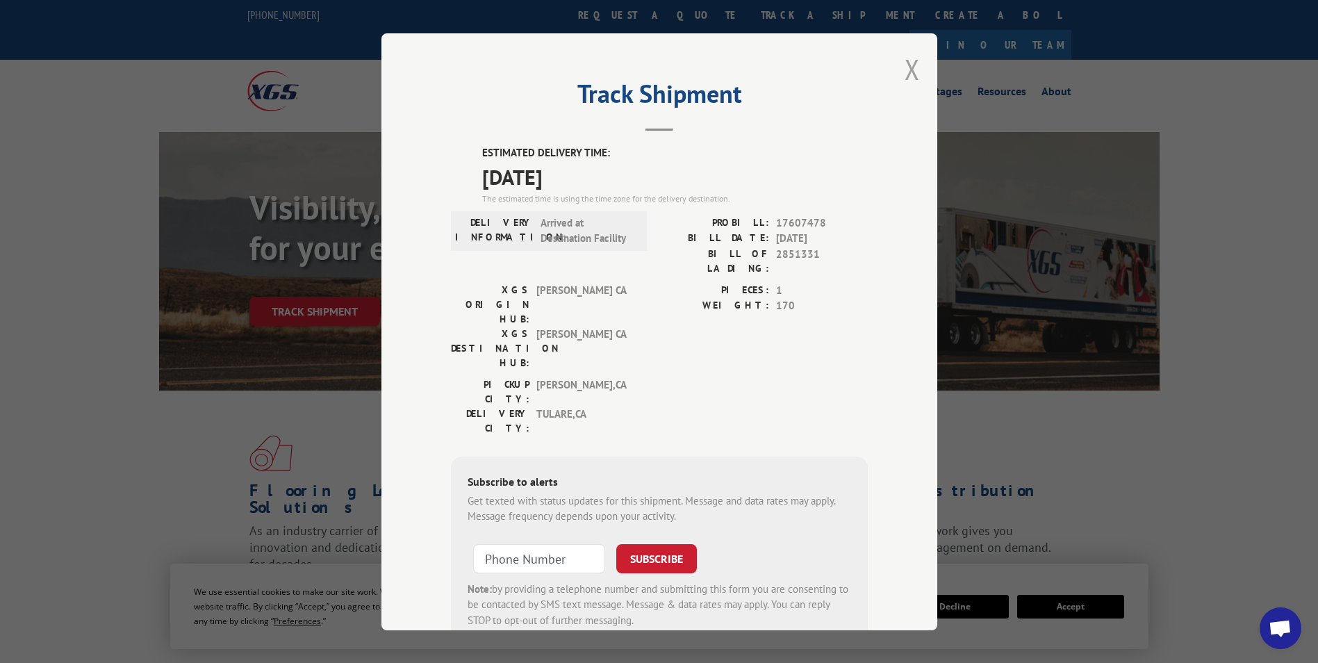 Image resolution: width=1318 pixels, height=663 pixels. I want to click on label: DELIVERY CITY:, so click(490, 420).